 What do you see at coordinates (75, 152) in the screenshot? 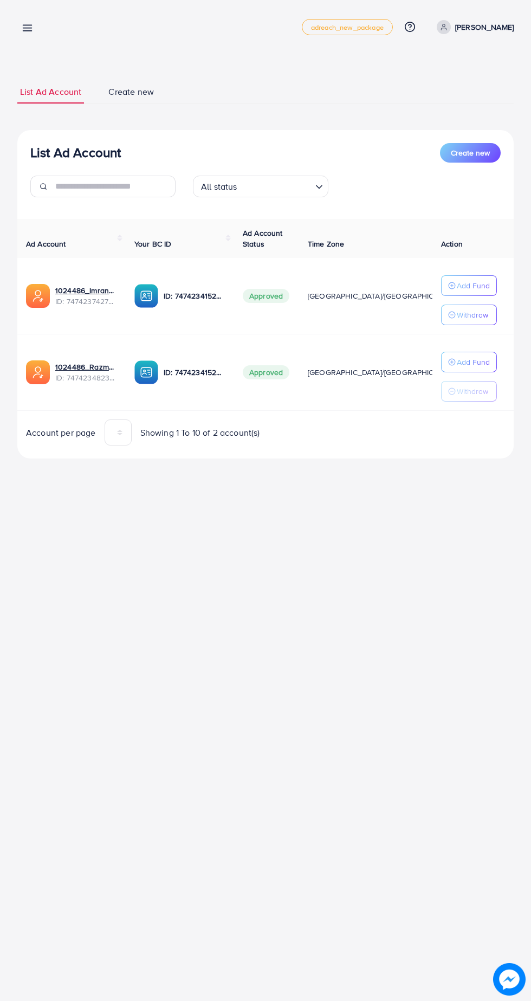
I see `h3: List Ad Account` at bounding box center [75, 152].